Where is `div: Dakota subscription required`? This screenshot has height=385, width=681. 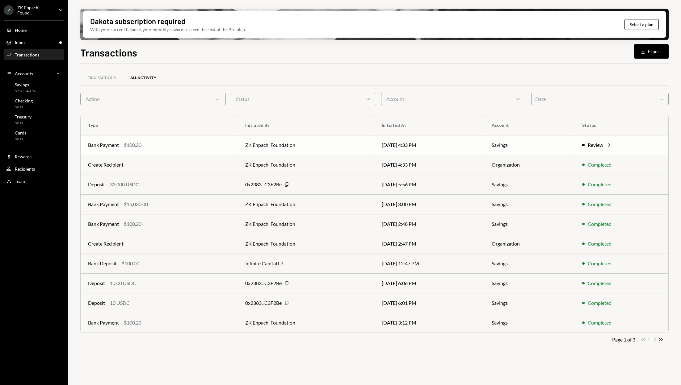
div: Dakota subscription required is located at coordinates (138, 21).